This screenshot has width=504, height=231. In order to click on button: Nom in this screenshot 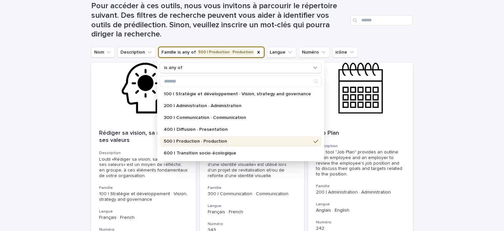, I will do `click(103, 52)`.